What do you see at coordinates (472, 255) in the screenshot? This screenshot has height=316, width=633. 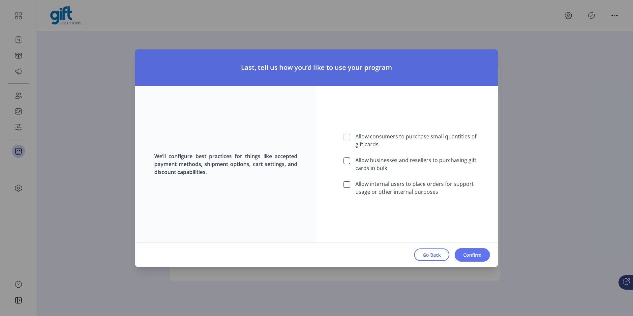 I see `span: Confirm` at bounding box center [472, 255].